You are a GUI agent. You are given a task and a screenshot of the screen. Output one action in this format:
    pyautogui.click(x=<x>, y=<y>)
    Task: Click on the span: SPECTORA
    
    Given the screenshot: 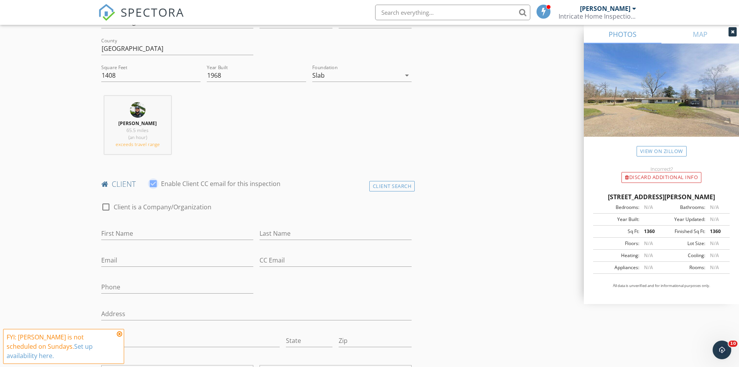 What is the action you would take?
    pyautogui.click(x=152, y=12)
    